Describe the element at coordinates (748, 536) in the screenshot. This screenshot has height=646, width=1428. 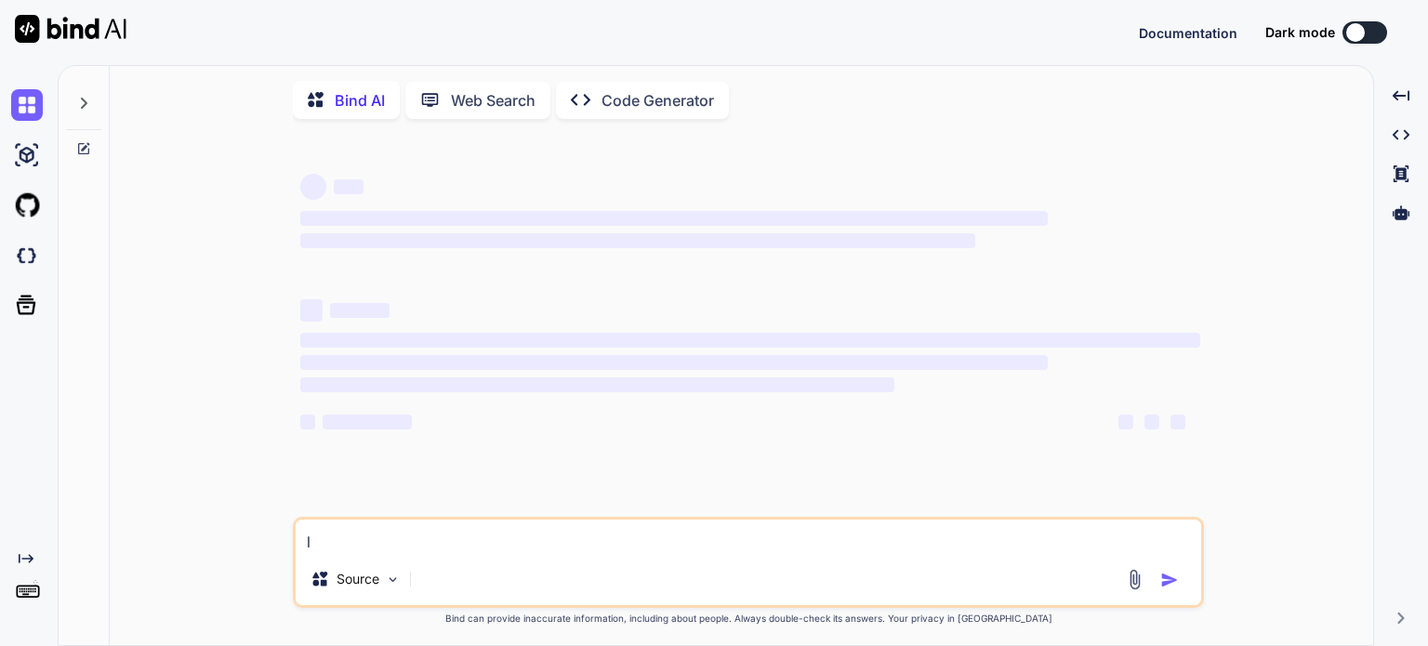
I see `textarea: l` at that location.